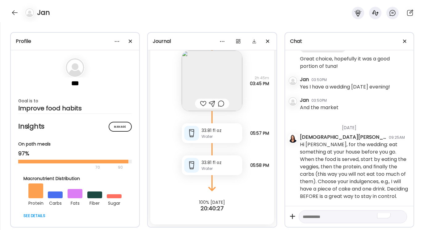 This screenshot has height=230, width=424. I want to click on div: Macronutrient Distribution, so click(75, 179).